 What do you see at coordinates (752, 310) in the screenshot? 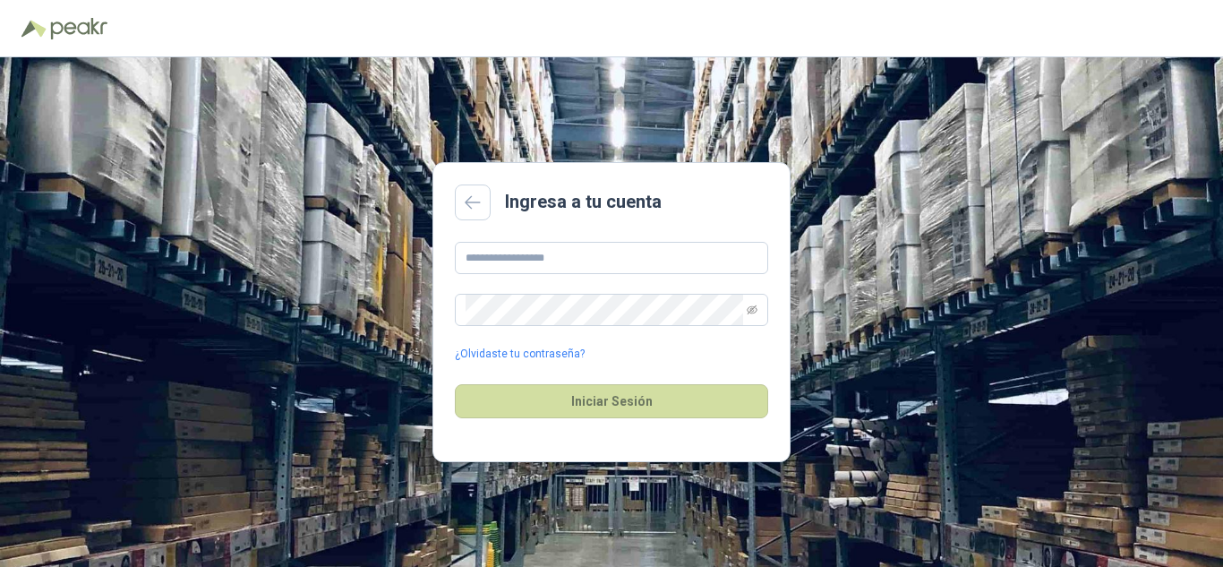
I see `span: eye-invisible` at bounding box center [752, 310].